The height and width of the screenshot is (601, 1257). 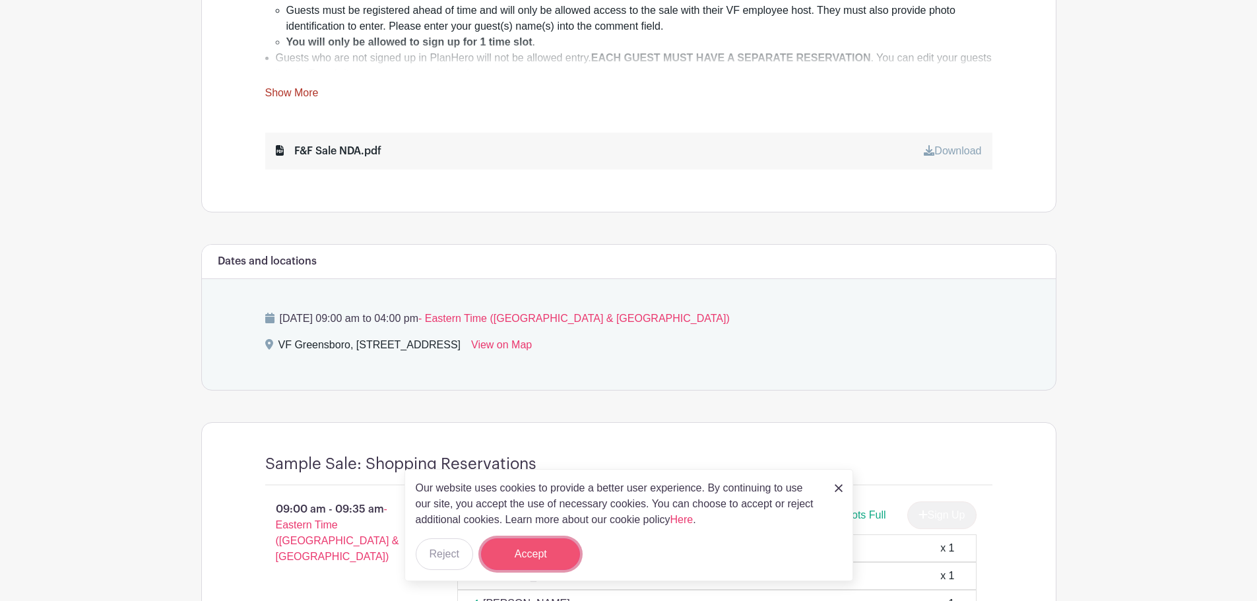 I want to click on strong: EACH GUEST MUST HAVE A SEPARATE RESERVATION, so click(x=731, y=57).